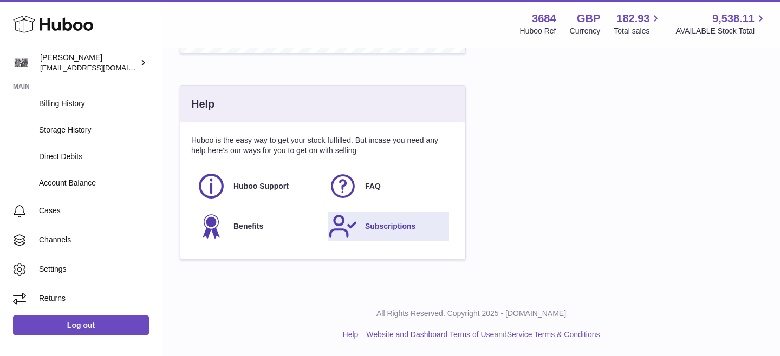 The image size is (780, 356). I want to click on a: 9,538.11 AVAILABLE Stock Total, so click(721, 24).